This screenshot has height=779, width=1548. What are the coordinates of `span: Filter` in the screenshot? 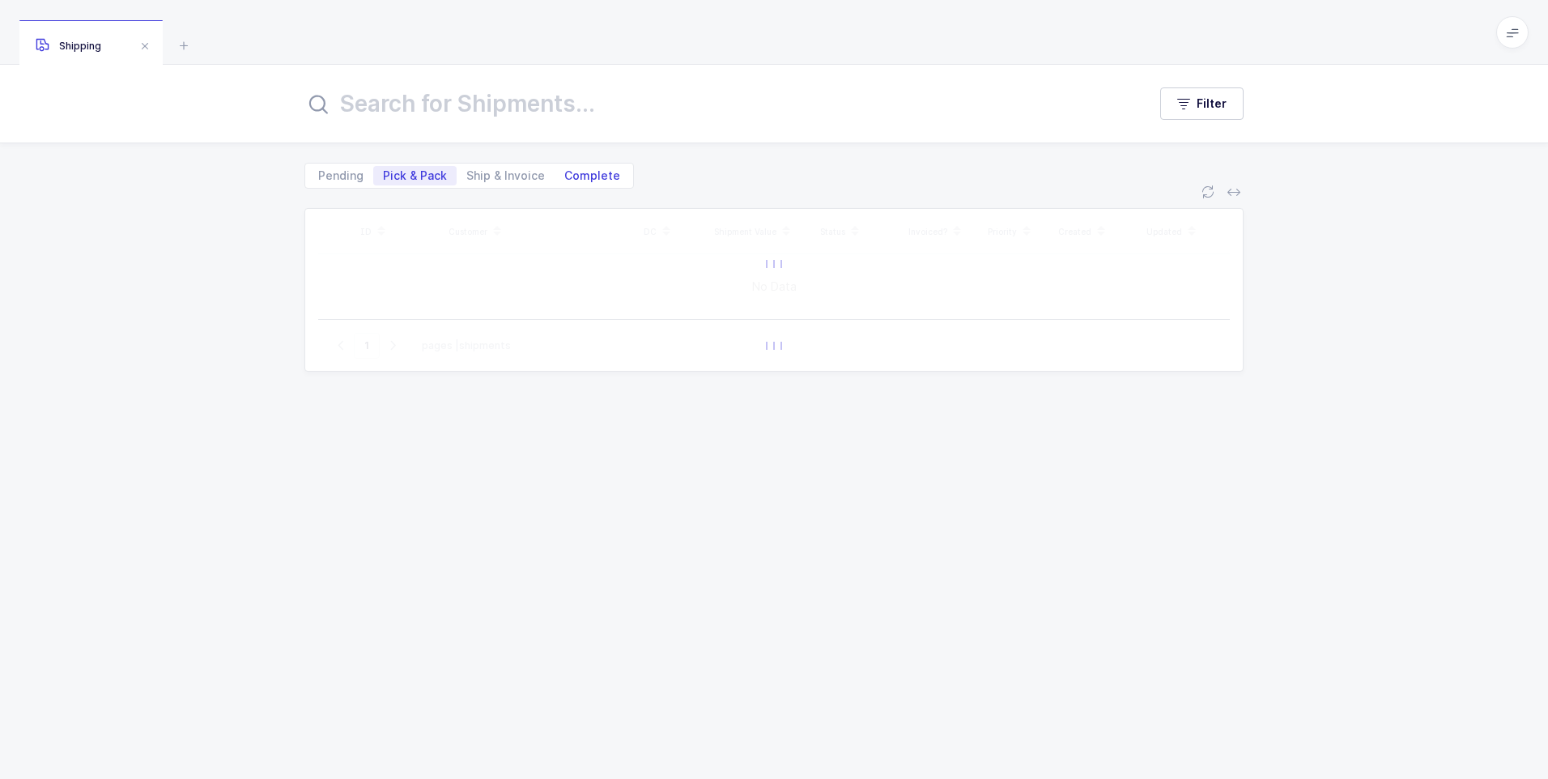 It's located at (1211, 104).